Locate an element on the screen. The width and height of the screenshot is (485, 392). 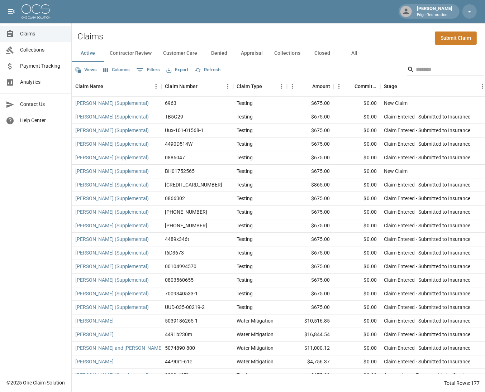
img: ocs-logo-white-transparent.png is located at coordinates (36, 11).